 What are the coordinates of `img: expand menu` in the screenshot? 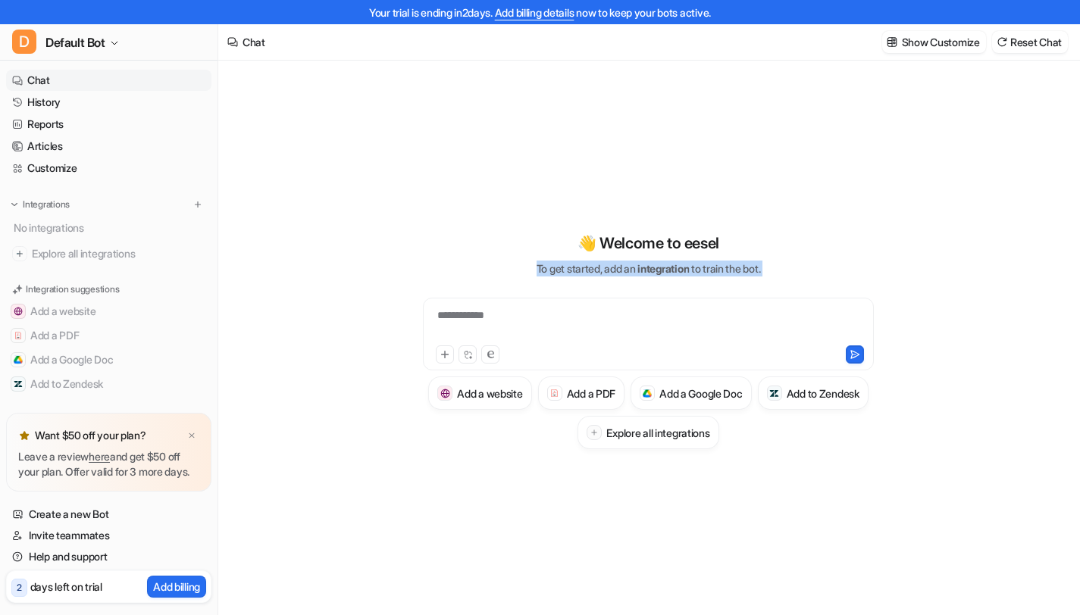 It's located at (14, 205).